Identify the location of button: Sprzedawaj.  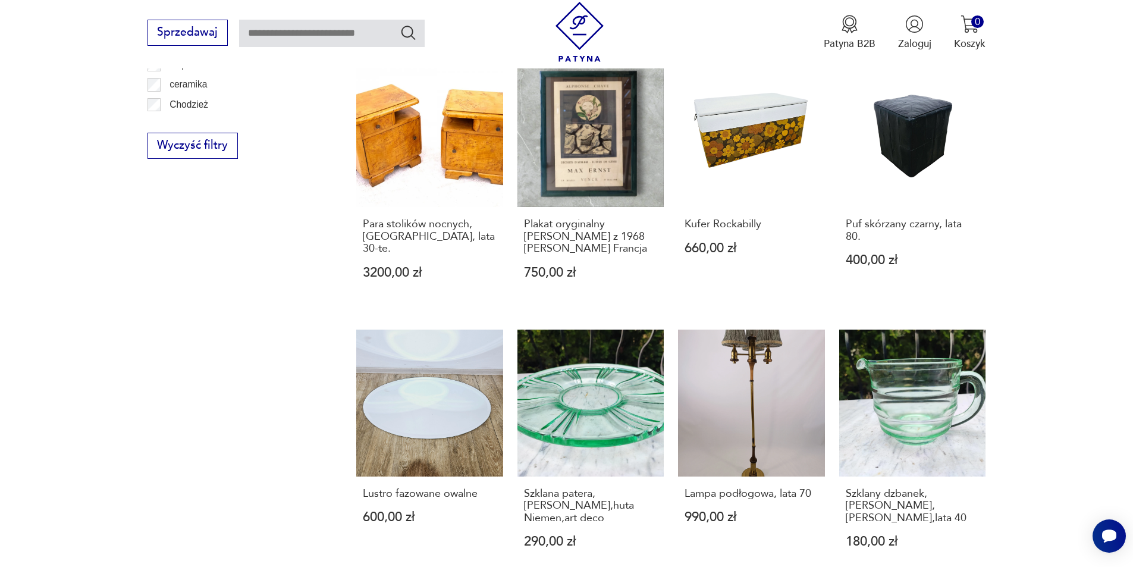
(187, 33).